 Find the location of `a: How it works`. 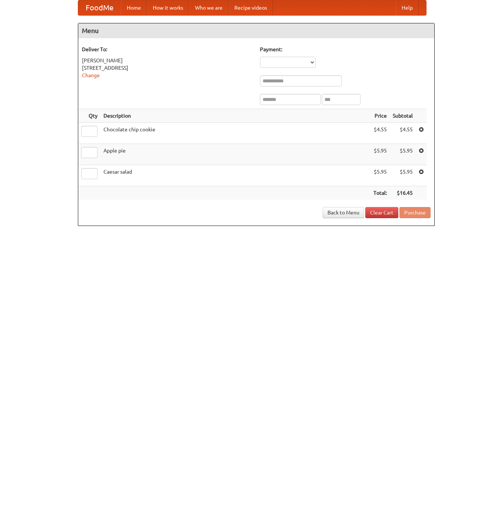

a: How it works is located at coordinates (168, 8).